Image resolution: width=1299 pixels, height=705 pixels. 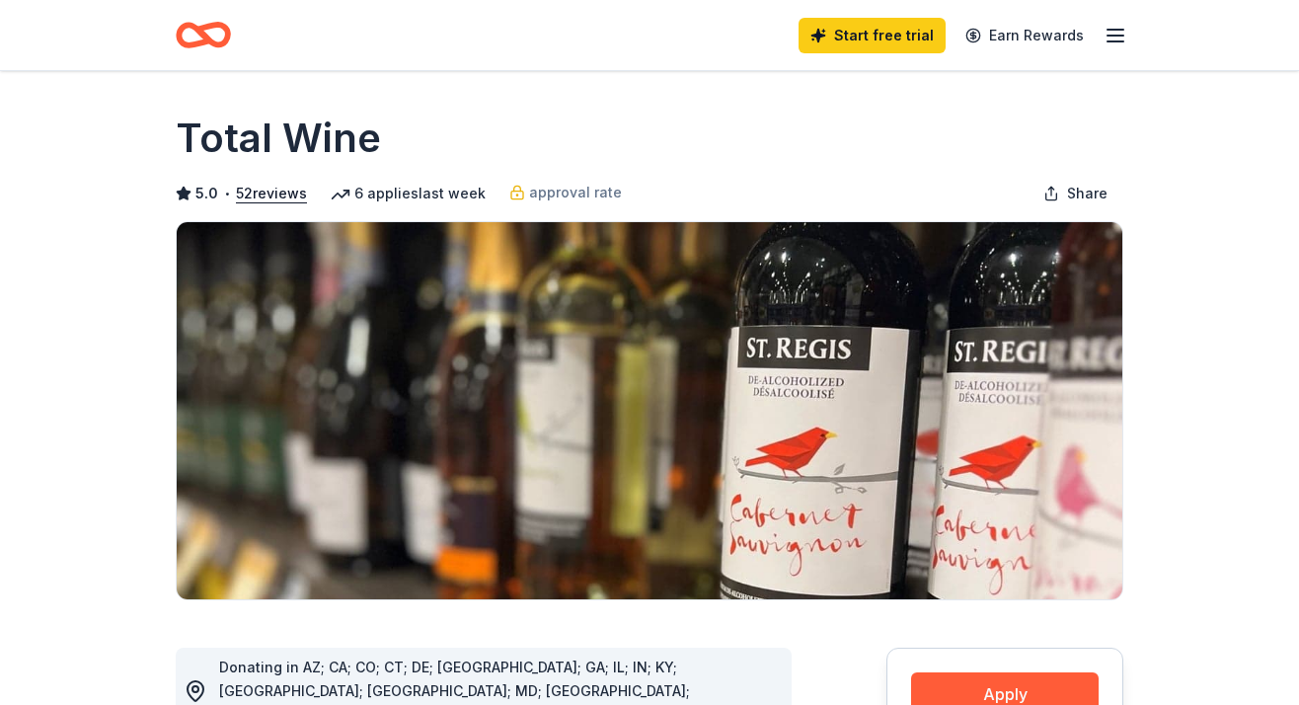 I want to click on button: 52reviews, so click(x=271, y=193).